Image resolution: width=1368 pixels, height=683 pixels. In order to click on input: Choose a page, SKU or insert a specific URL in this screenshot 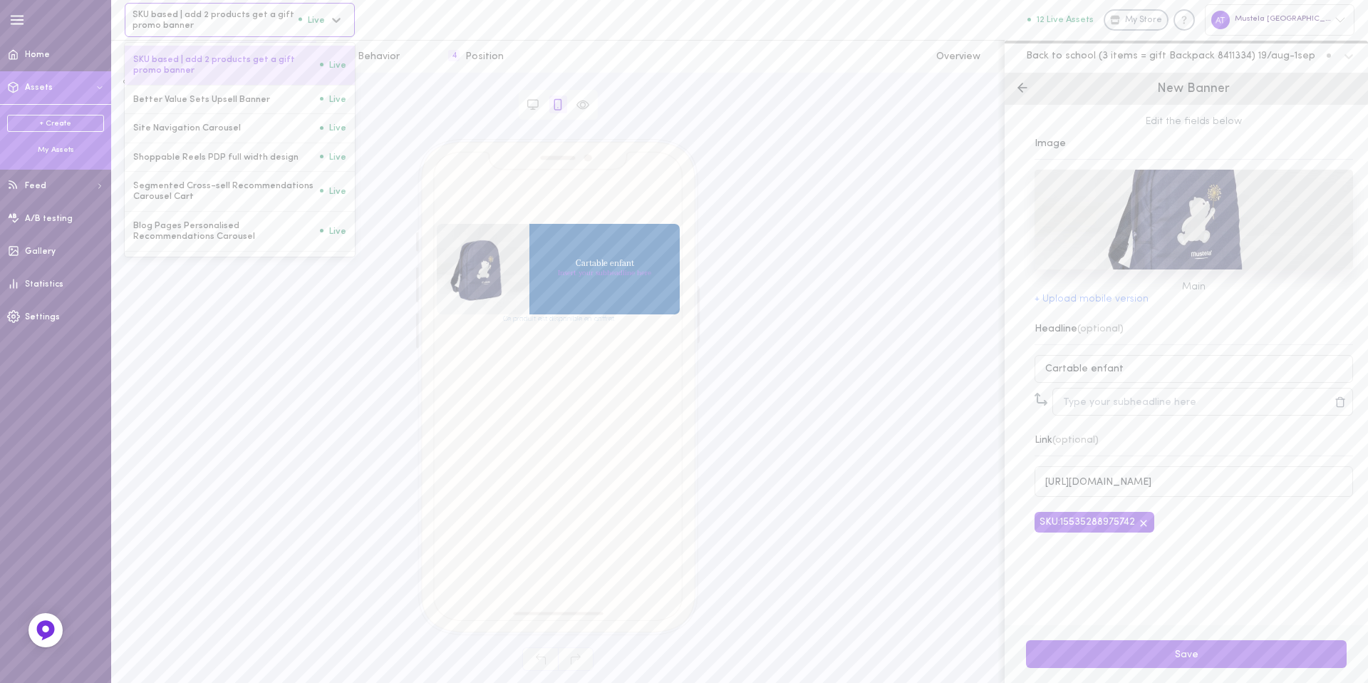, I will do `click(1194, 481)`.